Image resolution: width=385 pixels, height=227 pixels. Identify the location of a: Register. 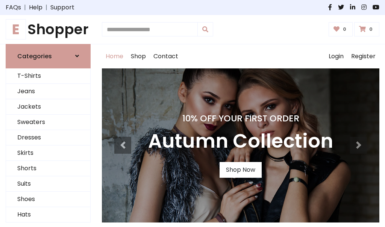
(363, 56).